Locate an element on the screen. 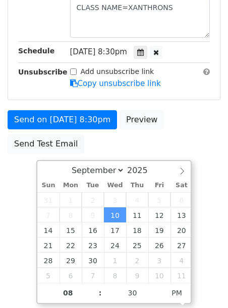  span: October 6, 2025 is located at coordinates (71, 276).